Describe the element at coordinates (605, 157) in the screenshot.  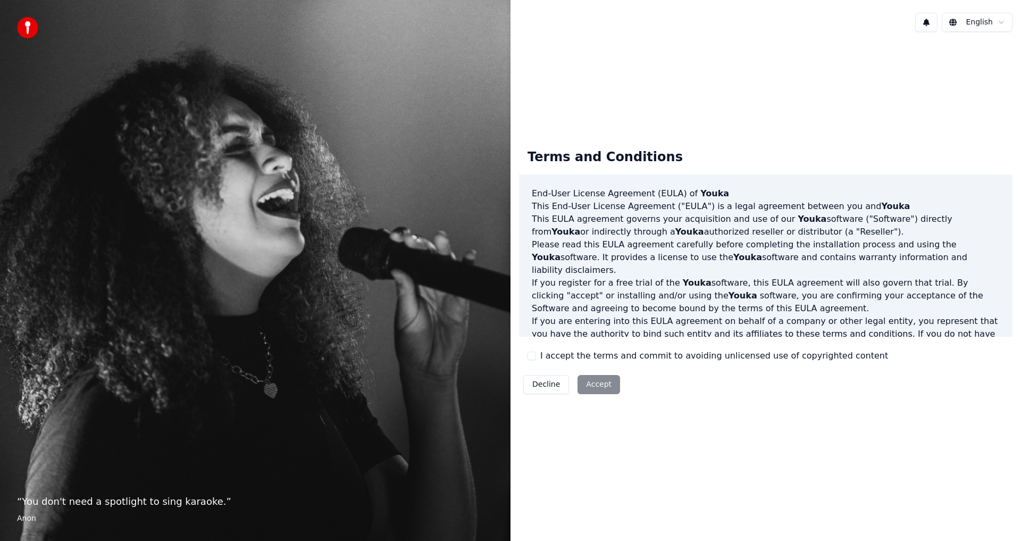
I see `div: Terms and Conditions` at that location.